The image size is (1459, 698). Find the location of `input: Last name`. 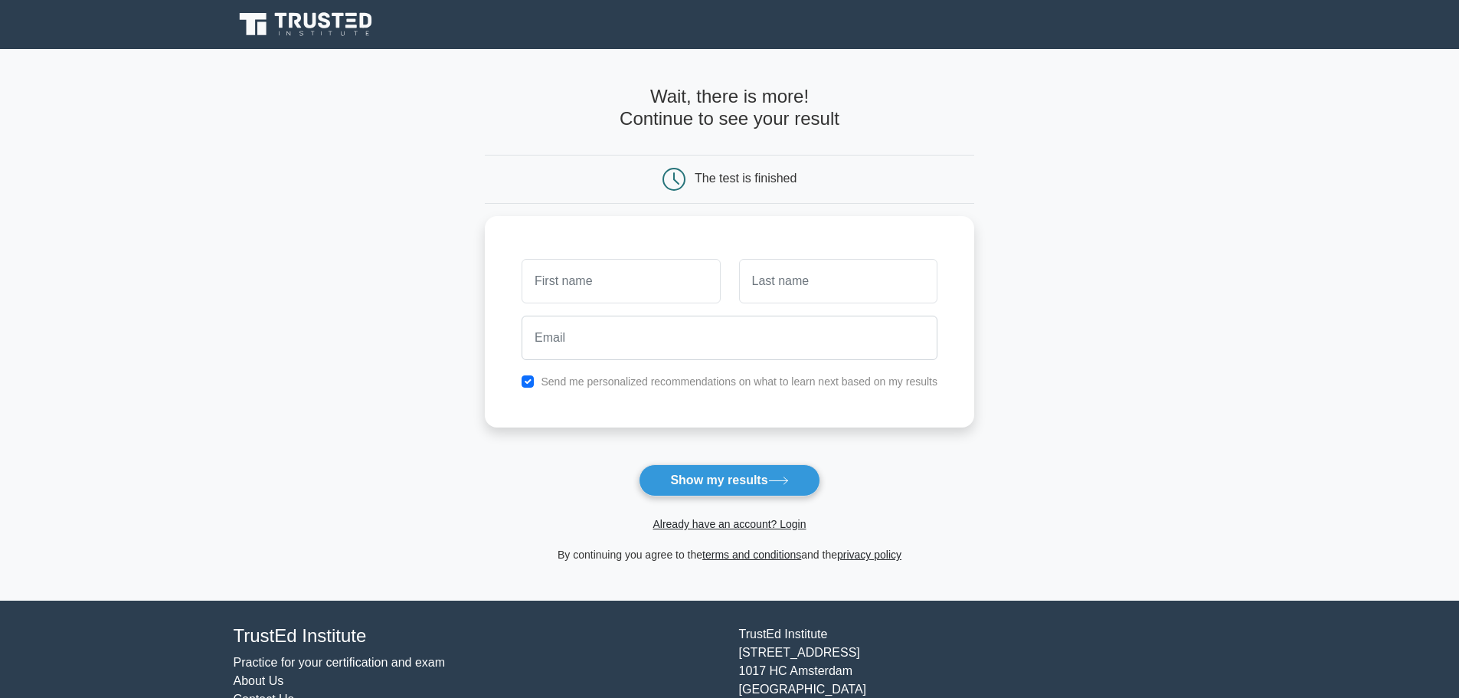

input: Last name is located at coordinates (838, 281).